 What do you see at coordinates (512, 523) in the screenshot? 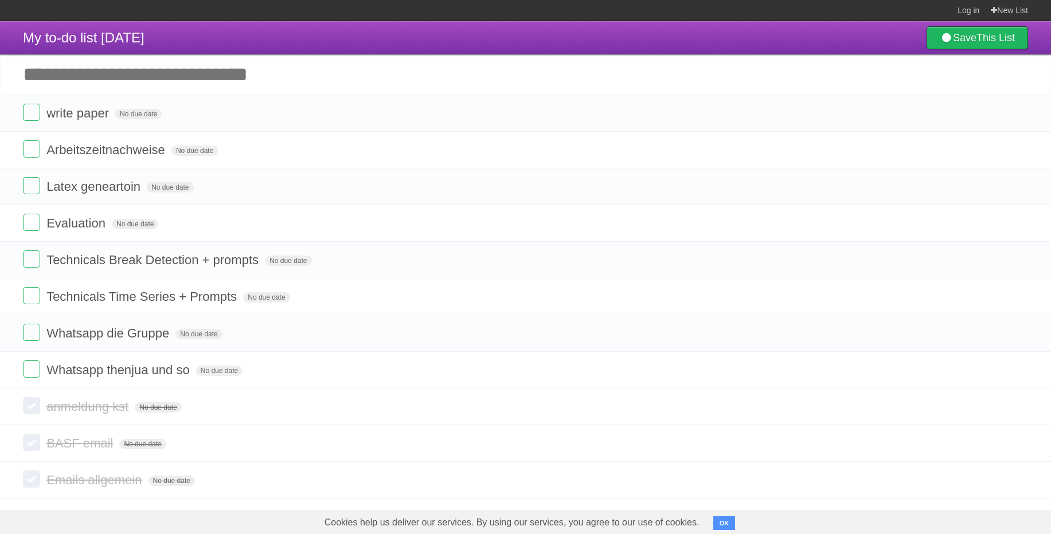
I see `span: Cookies help us deliver our services. By using our services, you agree to our use of cookies.` at bounding box center [512, 523].